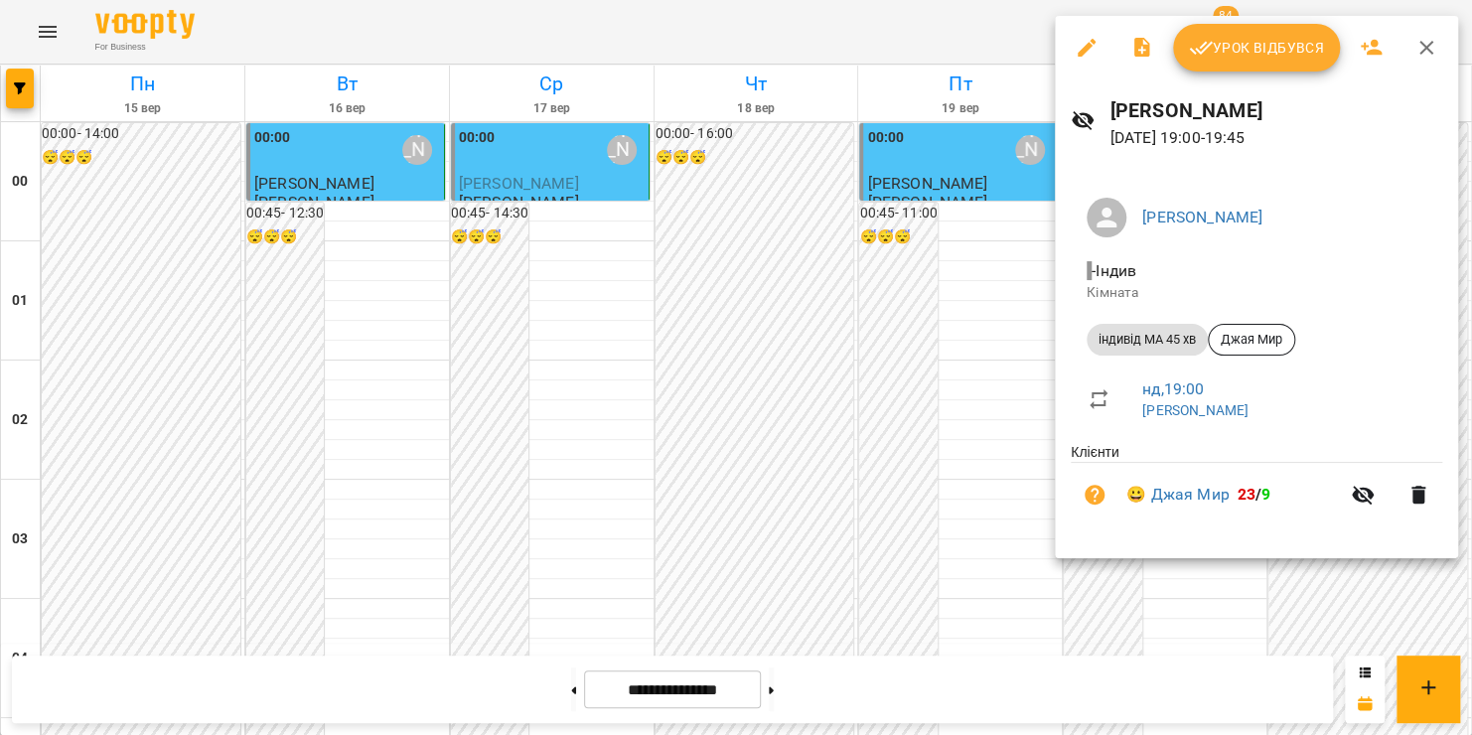 The image size is (1472, 735). What do you see at coordinates (1256, 48) in the screenshot?
I see `span: Урок відбувся` at bounding box center [1256, 48].